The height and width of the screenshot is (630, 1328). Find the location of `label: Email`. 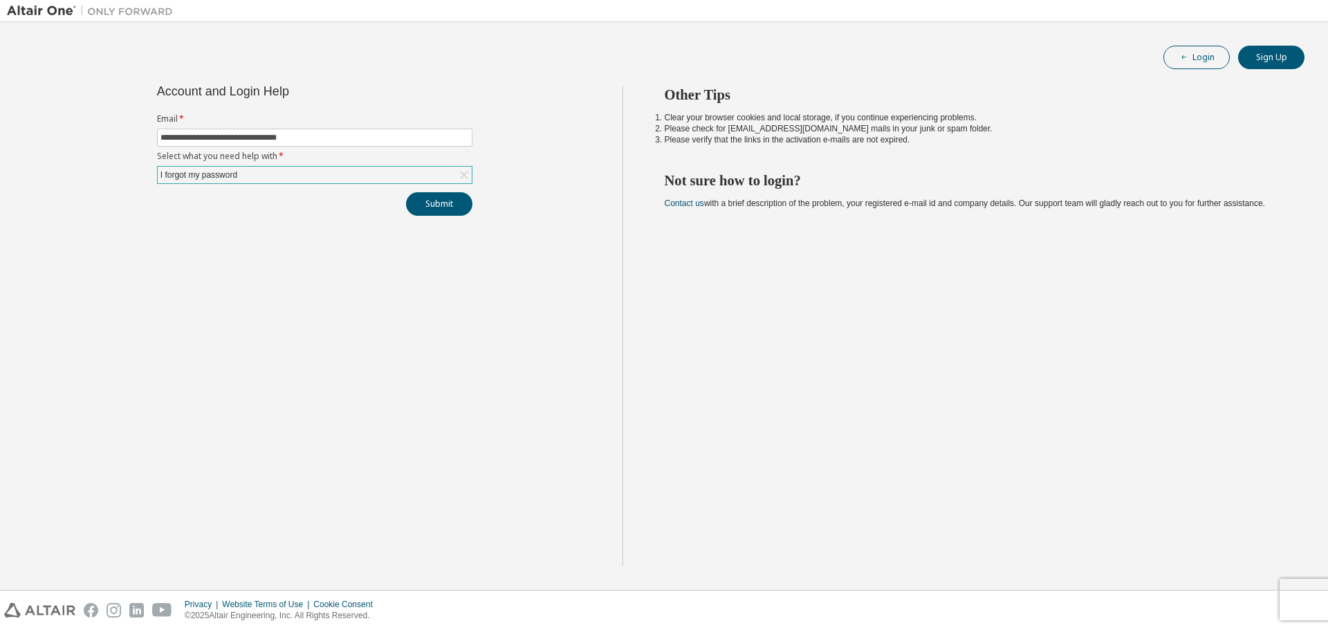

label: Email is located at coordinates (315, 119).